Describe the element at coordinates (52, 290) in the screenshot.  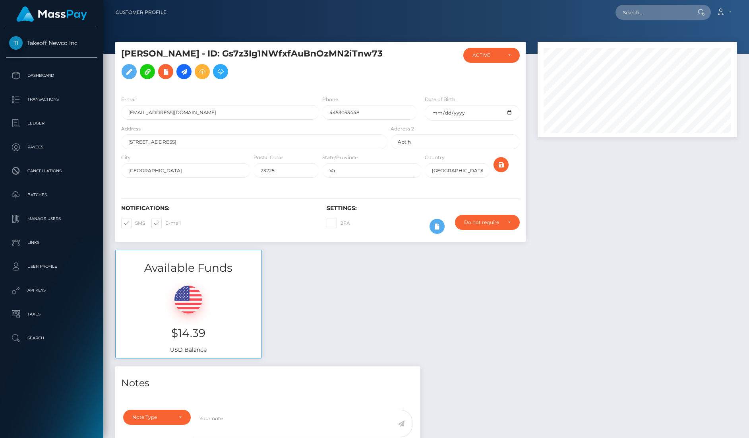
I see `p: API Keys` at that location.